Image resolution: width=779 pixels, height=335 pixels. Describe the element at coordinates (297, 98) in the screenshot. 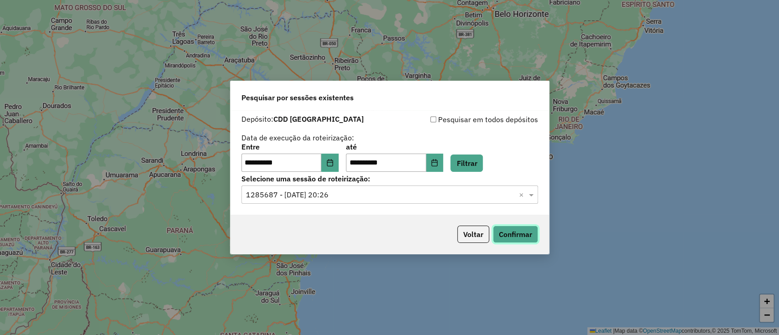

I see `span: Pesquisar por sessões existentes` at that location.